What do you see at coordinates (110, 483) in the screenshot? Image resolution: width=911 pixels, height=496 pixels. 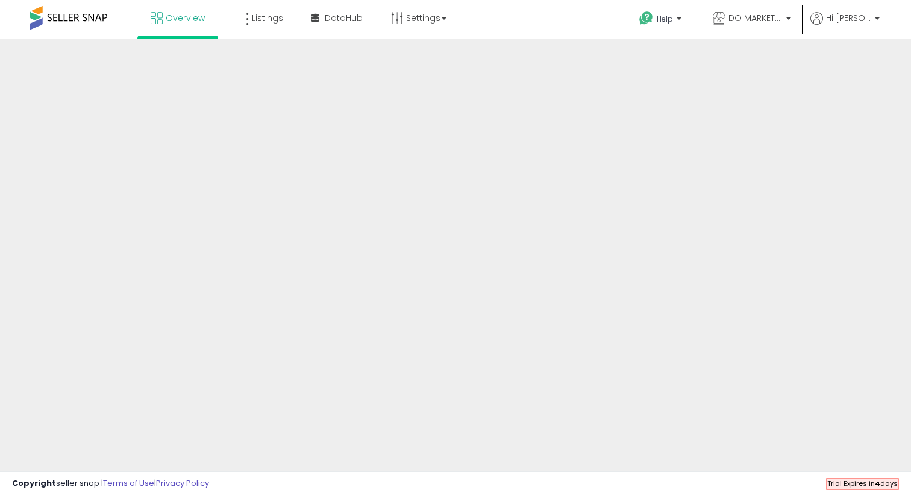 I see `div: seller snap | |` at bounding box center [110, 483].